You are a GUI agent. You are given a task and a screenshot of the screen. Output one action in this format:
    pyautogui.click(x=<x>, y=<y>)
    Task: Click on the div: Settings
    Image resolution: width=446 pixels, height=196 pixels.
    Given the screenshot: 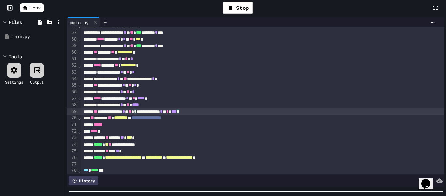 What is the action you would take?
    pyautogui.click(x=14, y=82)
    